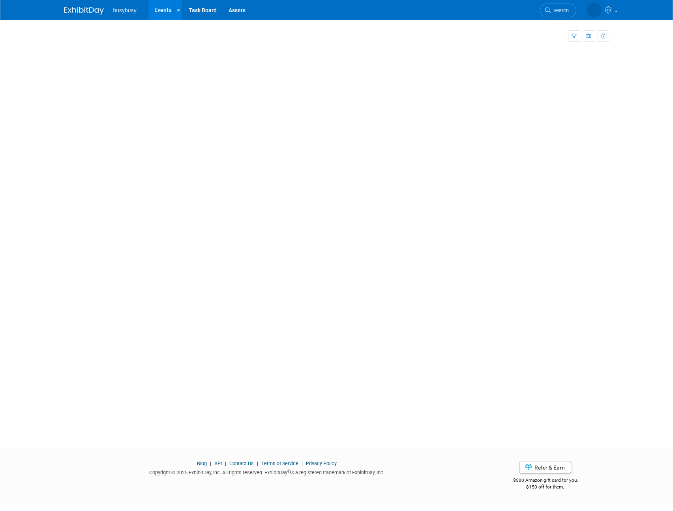 This screenshot has width=673, height=511. I want to click on img: Avery Cope, so click(584, 9).